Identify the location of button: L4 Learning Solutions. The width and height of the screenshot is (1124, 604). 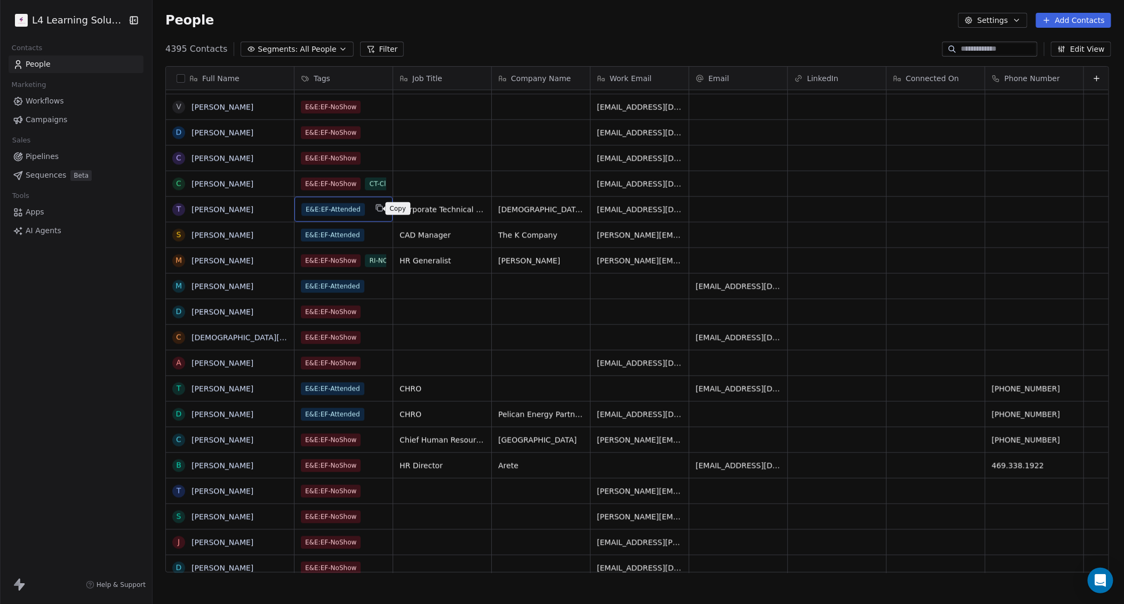
(67, 20).